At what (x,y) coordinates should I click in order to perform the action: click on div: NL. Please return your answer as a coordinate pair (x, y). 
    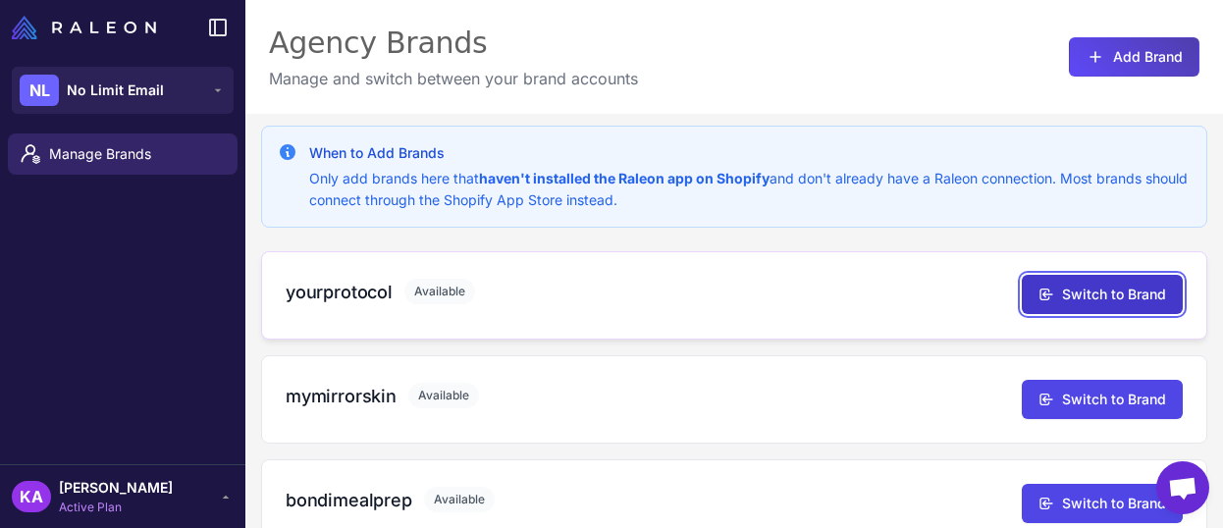
    Looking at the image, I should click on (39, 90).